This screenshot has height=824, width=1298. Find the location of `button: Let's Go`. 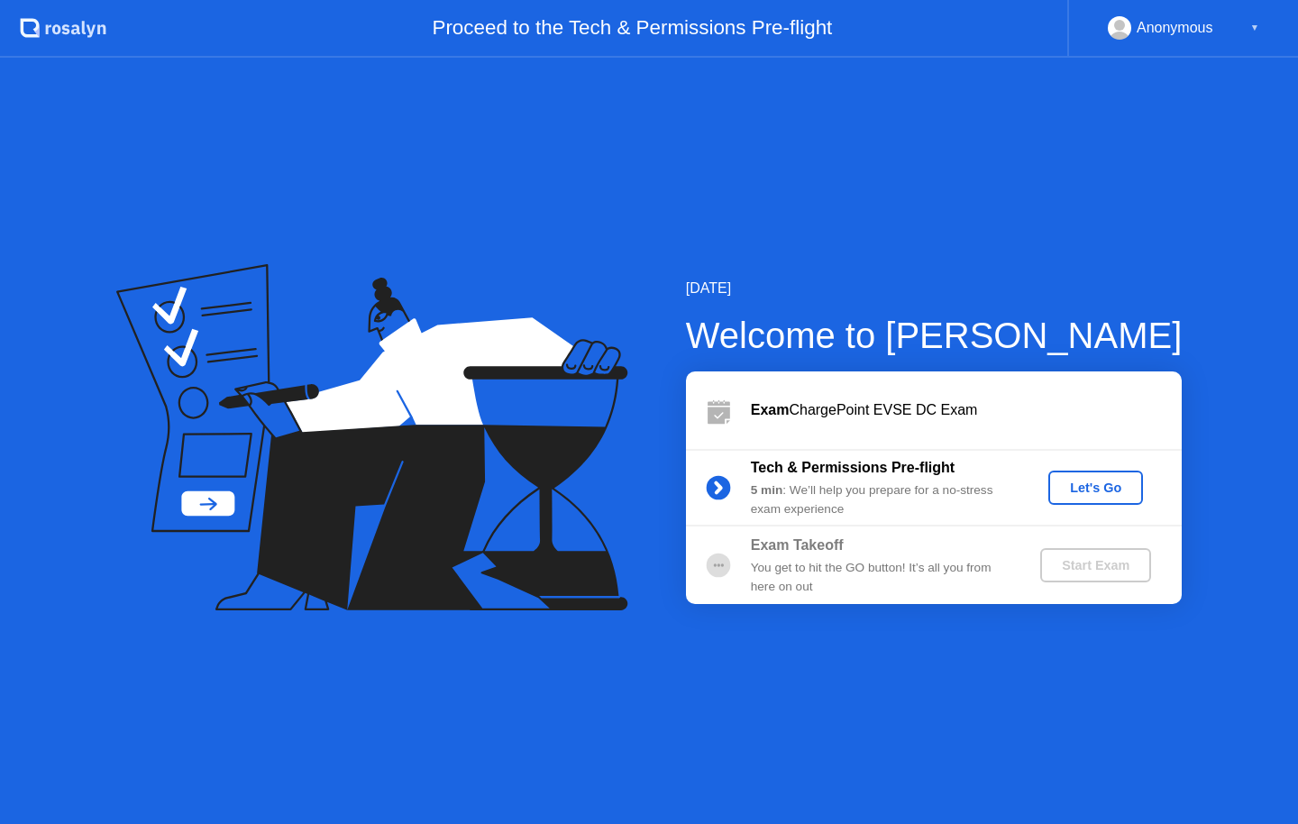

button: Let's Go is located at coordinates (1095, 488).